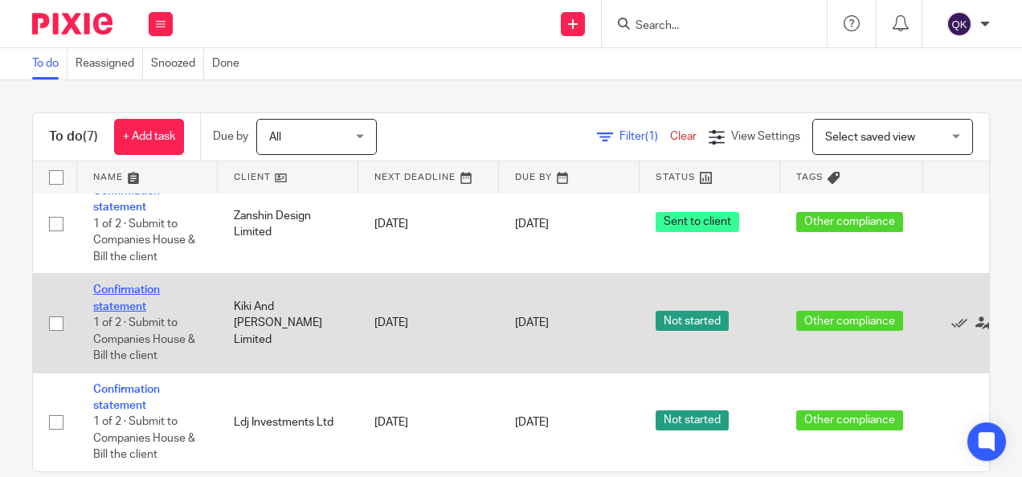 This screenshot has width=1022, height=477. I want to click on span: All, so click(275, 137).